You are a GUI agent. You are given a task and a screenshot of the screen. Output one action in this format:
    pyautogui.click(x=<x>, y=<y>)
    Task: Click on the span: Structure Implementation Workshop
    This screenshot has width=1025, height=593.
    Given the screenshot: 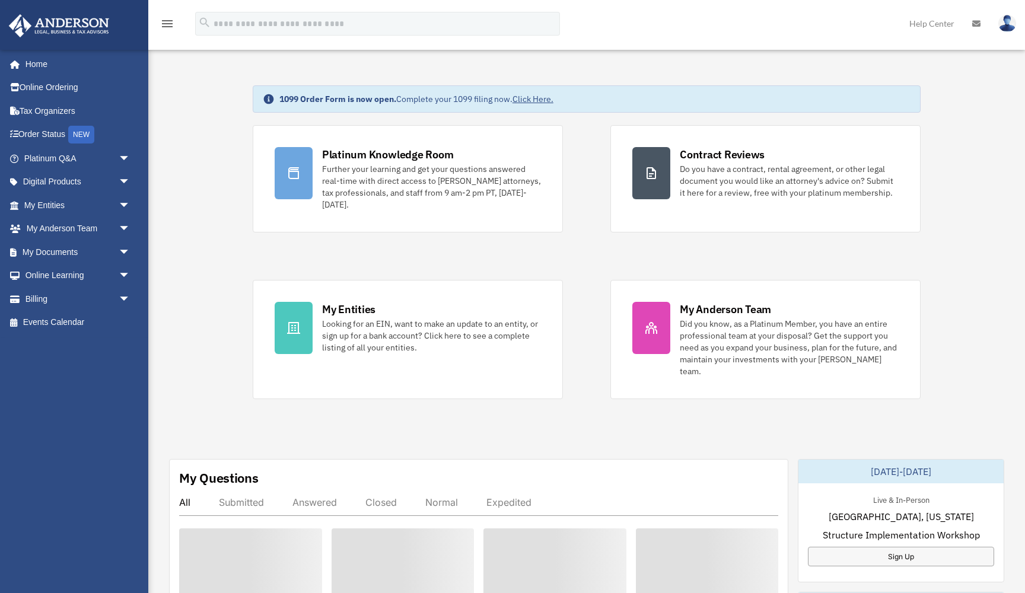 What is the action you would take?
    pyautogui.click(x=901, y=535)
    